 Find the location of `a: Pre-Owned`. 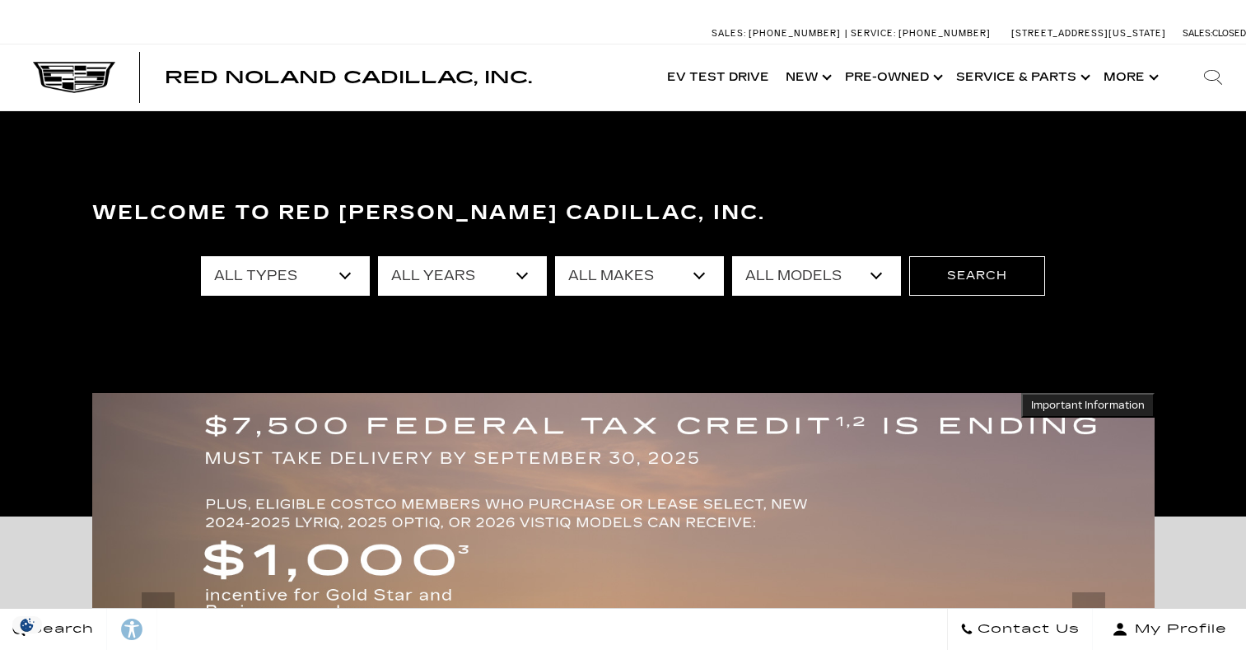

a: Pre-Owned is located at coordinates (892, 77).